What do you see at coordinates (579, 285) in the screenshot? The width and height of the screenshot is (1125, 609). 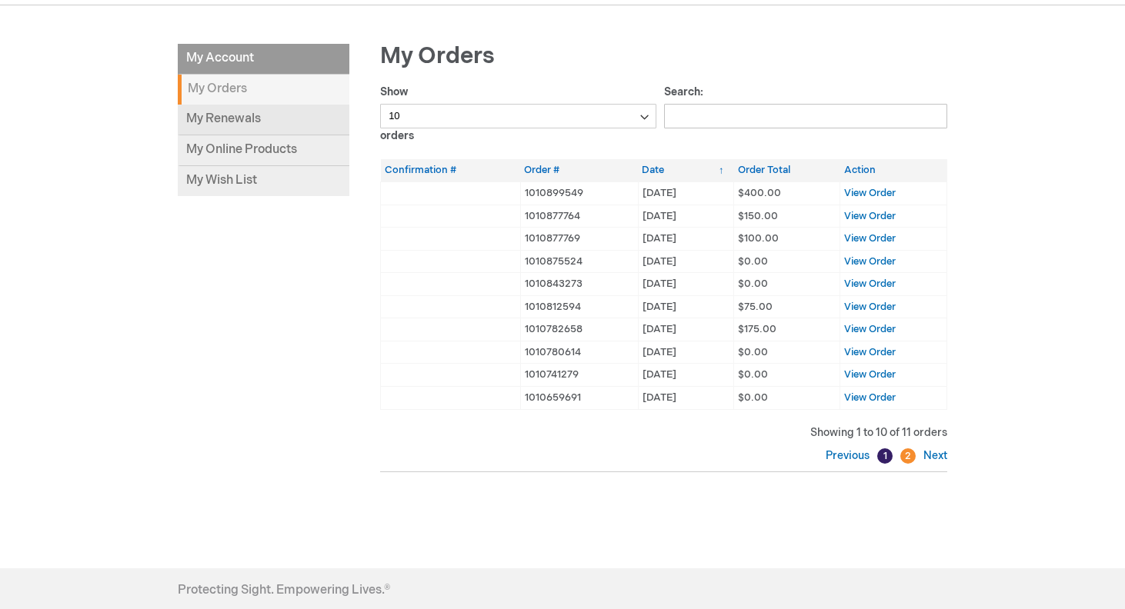 I see `td: 1010843273` at bounding box center [579, 285].